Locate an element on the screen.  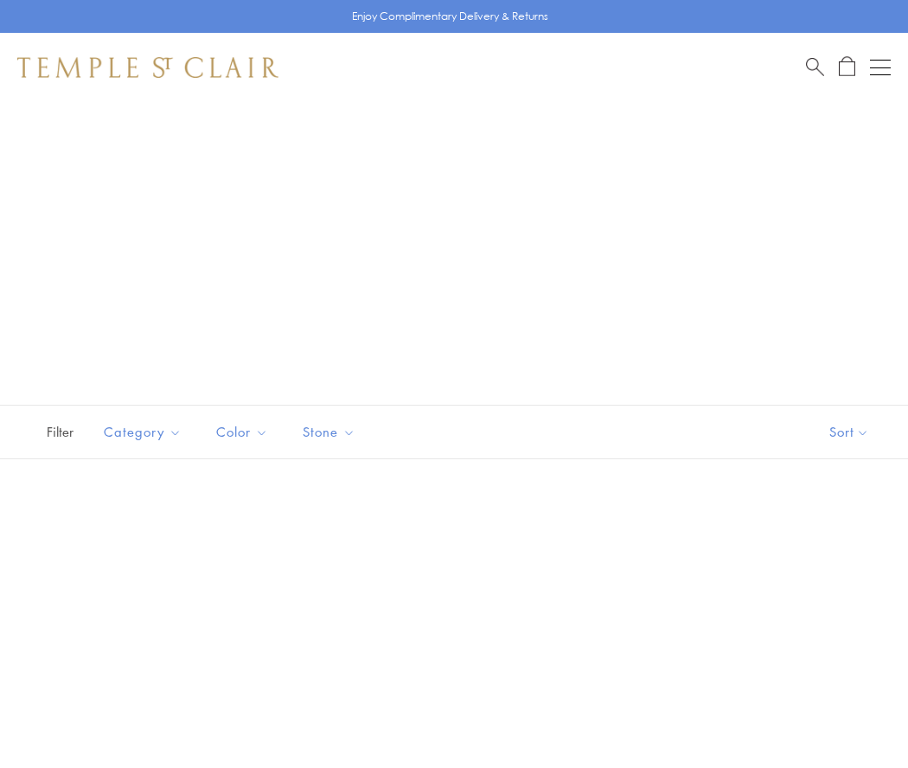
span: Color is located at coordinates (244, 431).